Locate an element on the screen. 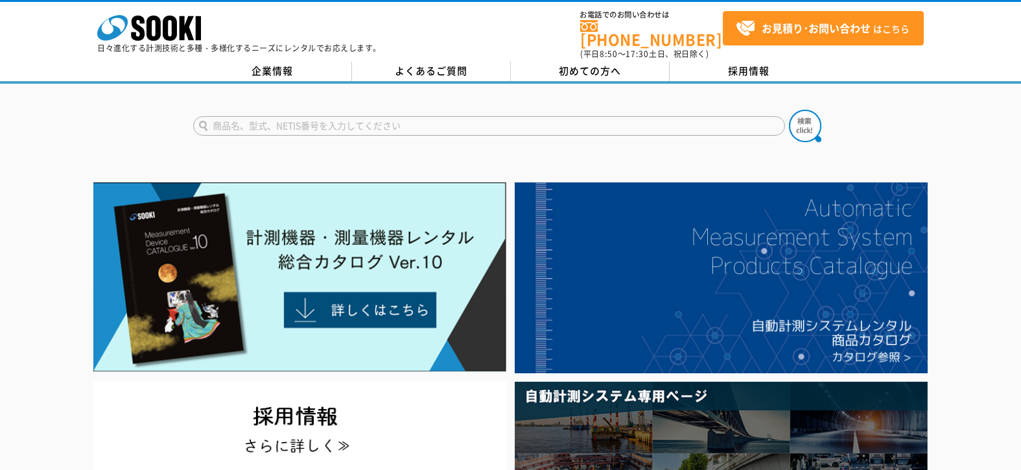 This screenshot has width=1021, height=470. span: はこちら is located at coordinates (823, 29).